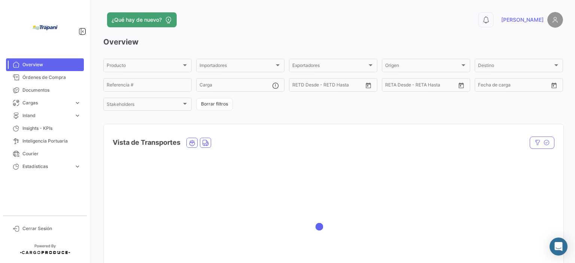 This screenshot has width=575, height=263. What do you see at coordinates (144, 67) in the screenshot?
I see `span: Producto` at bounding box center [144, 67].